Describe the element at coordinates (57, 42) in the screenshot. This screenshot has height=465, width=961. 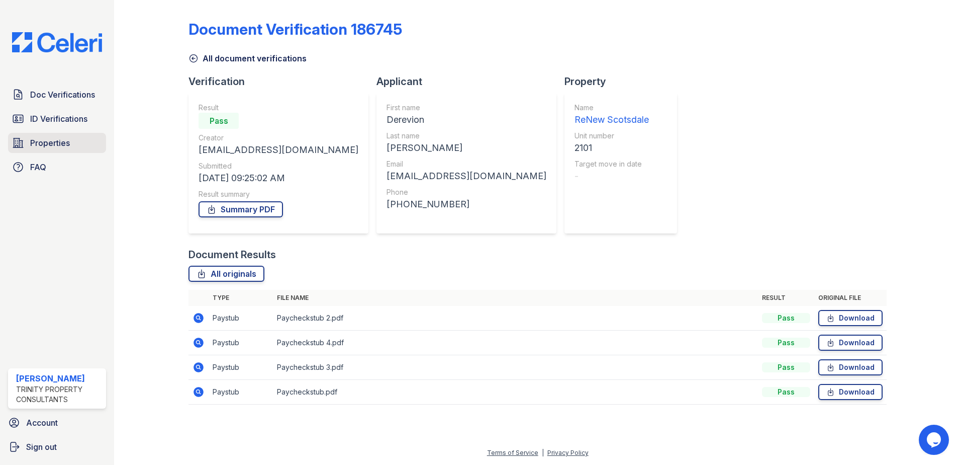
I see `img: CE_Logo_Blue-a8612792a0a2168367f1c8372b55b34899dd931a85d93a1a3d3e32e68fde9ad4.png` at that location.